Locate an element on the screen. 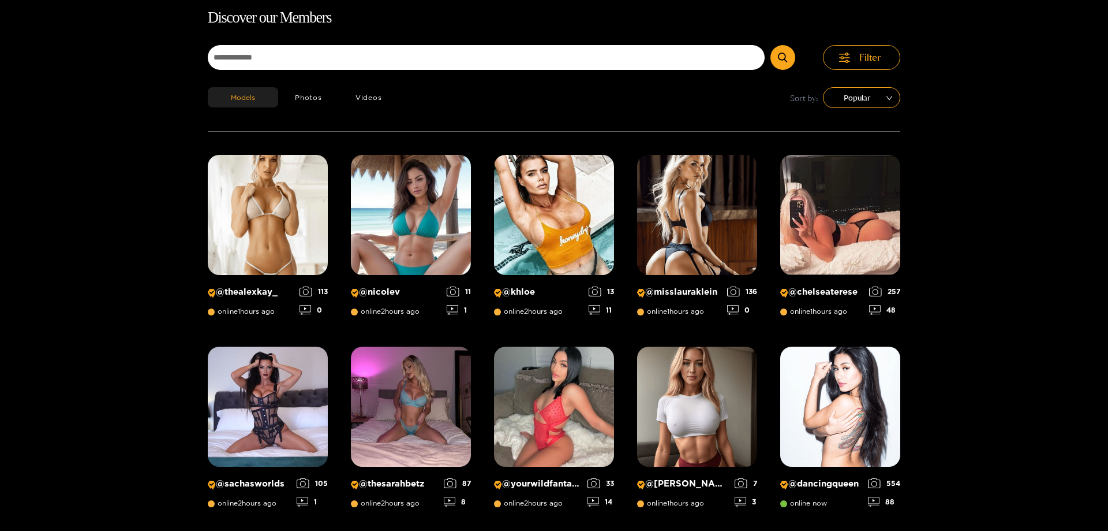 The image size is (1108, 531). div: 3 is located at coordinates (746, 501).